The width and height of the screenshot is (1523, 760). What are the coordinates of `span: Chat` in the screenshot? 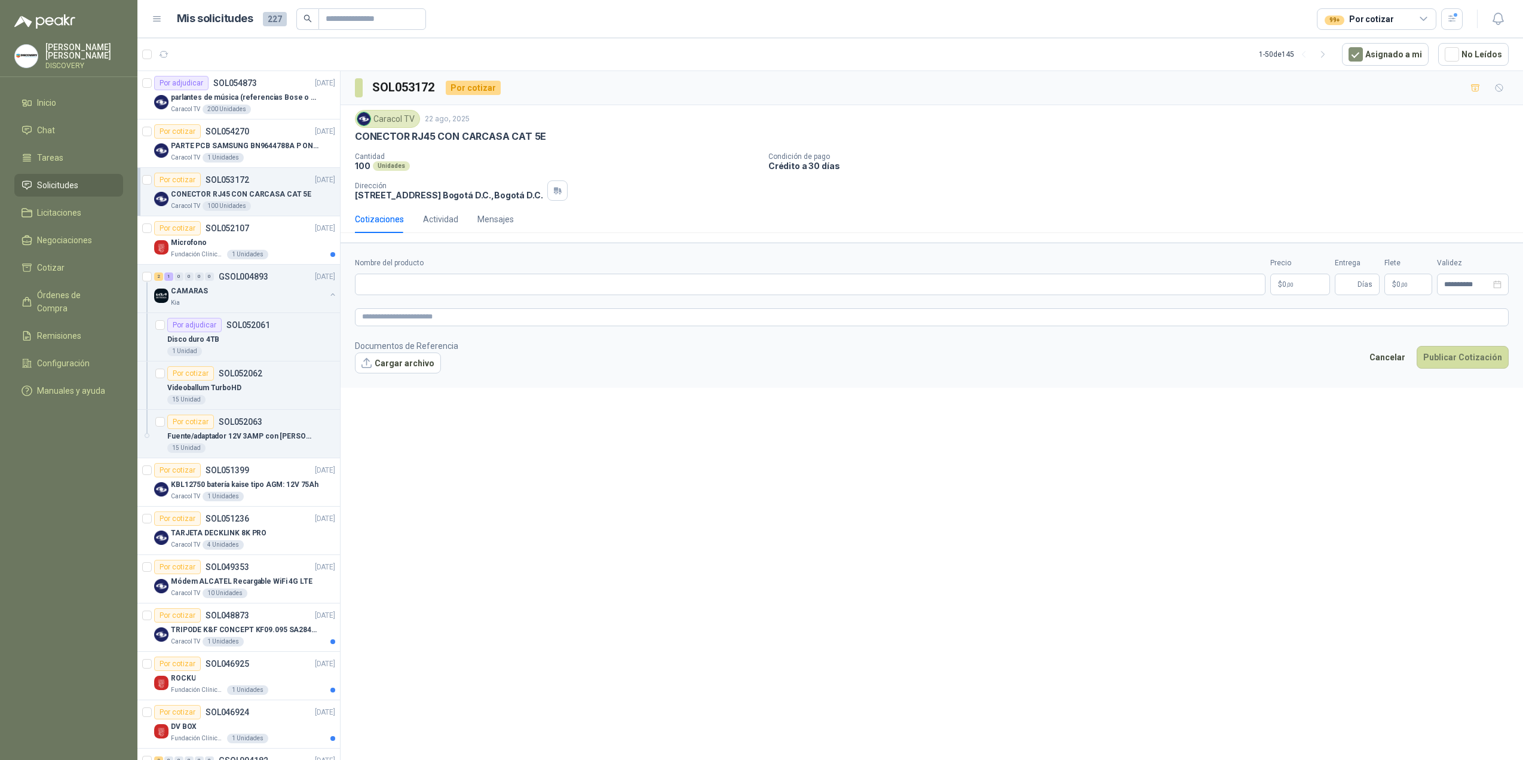 It's located at (46, 130).